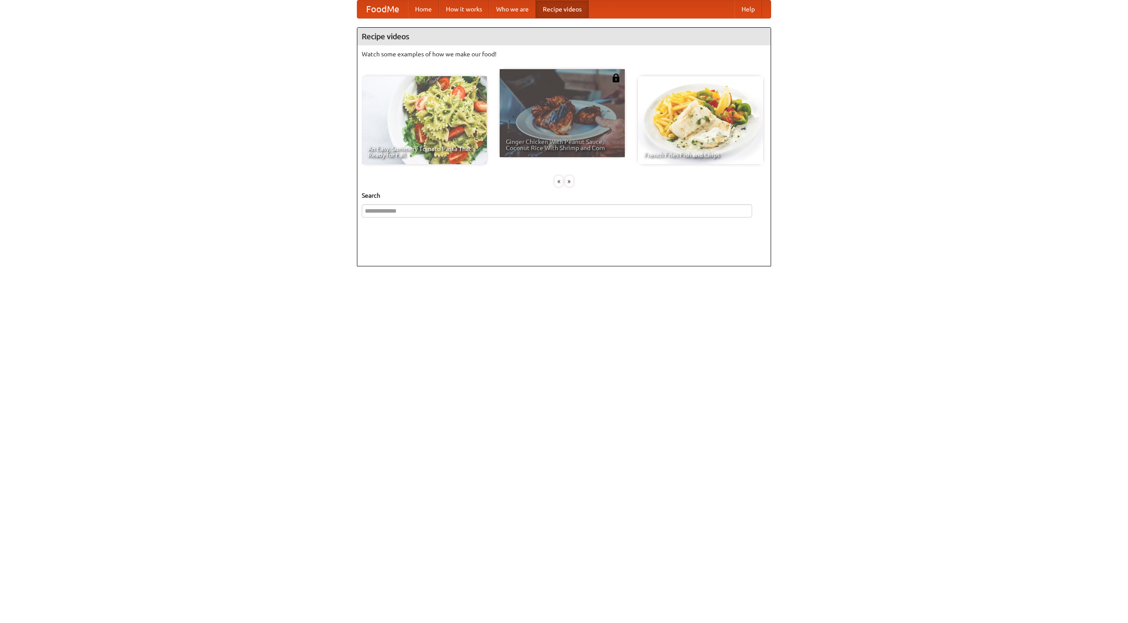 The height and width of the screenshot is (623, 1128). I want to click on a: Help, so click(748, 9).